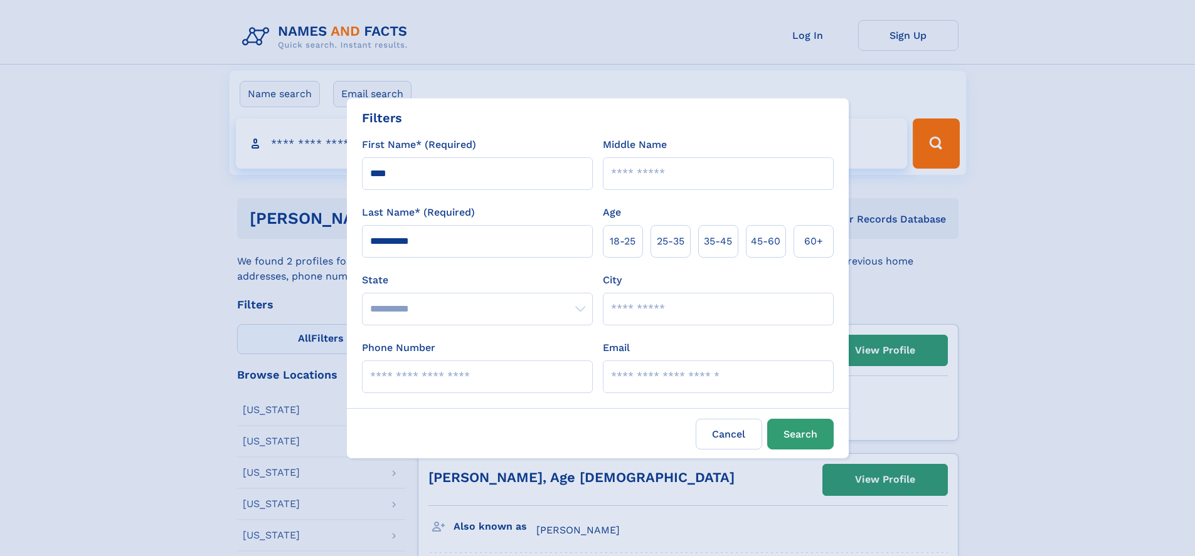 Image resolution: width=1195 pixels, height=556 pixels. What do you see at coordinates (418, 213) in the screenshot?
I see `label: Last Name* (Required)` at bounding box center [418, 213].